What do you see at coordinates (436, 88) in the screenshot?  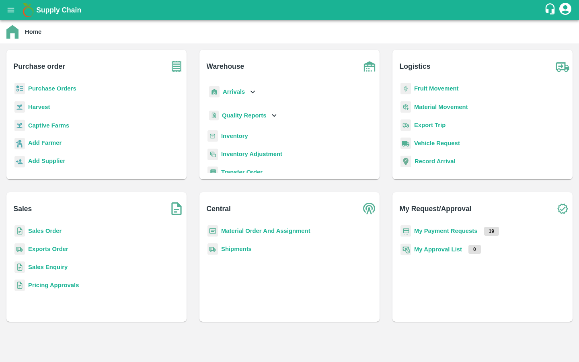 I see `a: Fruit Movement` at bounding box center [436, 88].